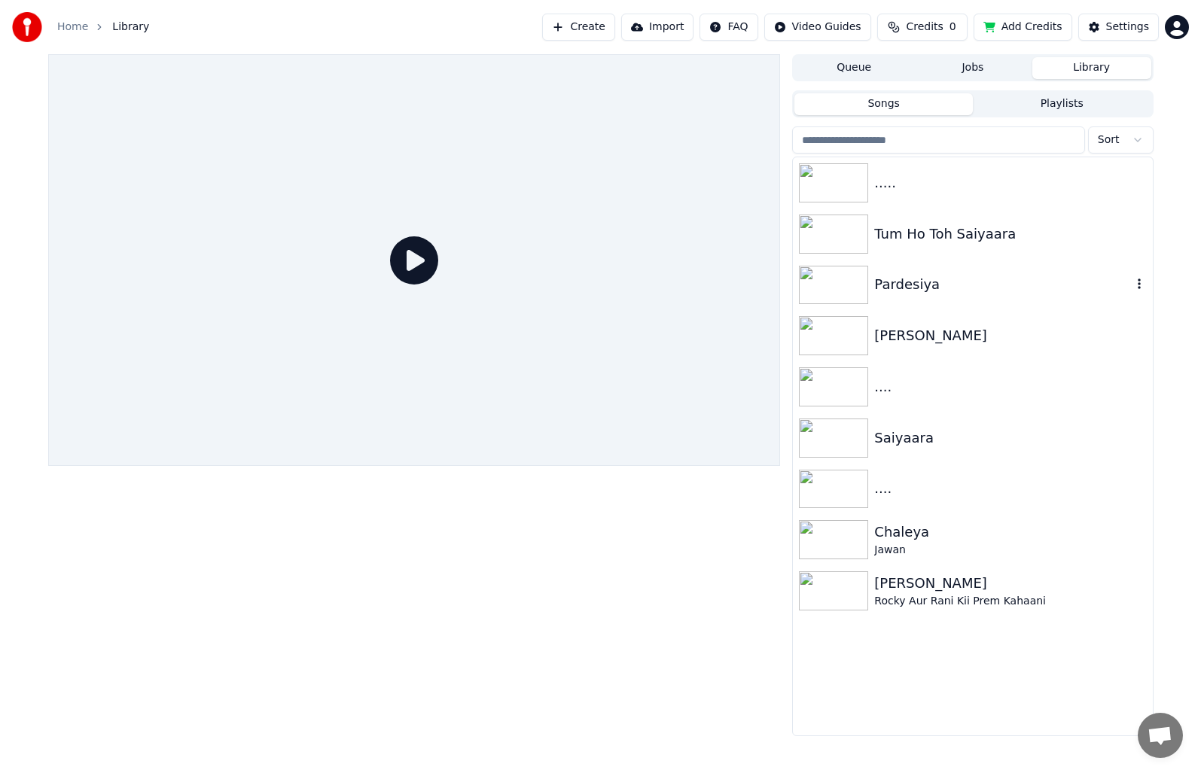  I want to click on button: Video Guides, so click(818, 27).